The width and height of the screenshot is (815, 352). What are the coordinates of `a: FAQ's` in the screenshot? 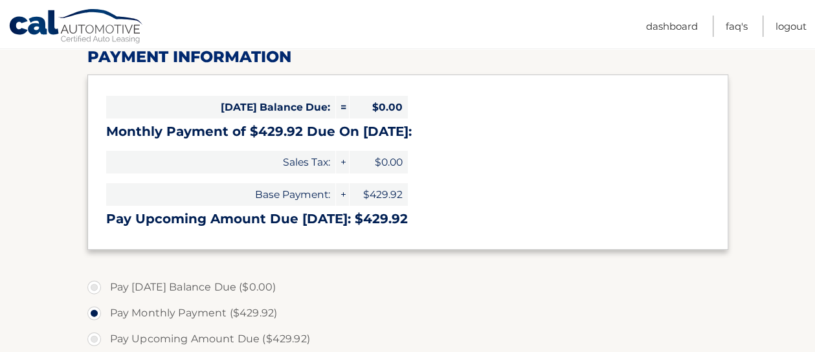 It's located at (736, 26).